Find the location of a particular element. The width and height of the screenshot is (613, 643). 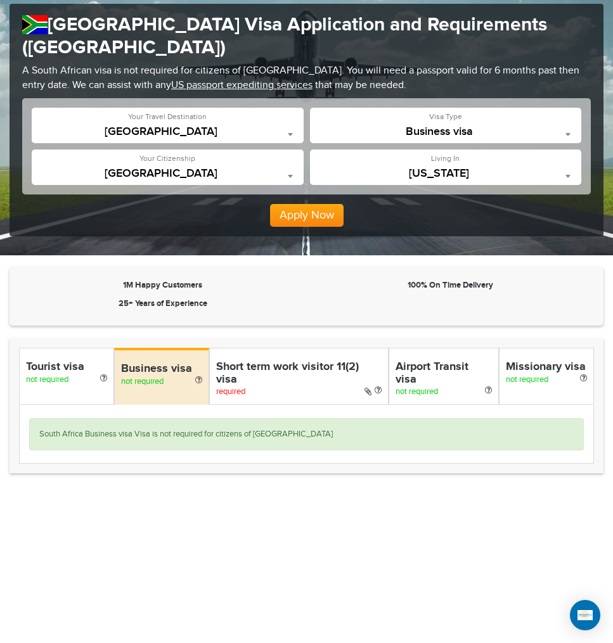

h4: Tourist visa is located at coordinates (67, 368).